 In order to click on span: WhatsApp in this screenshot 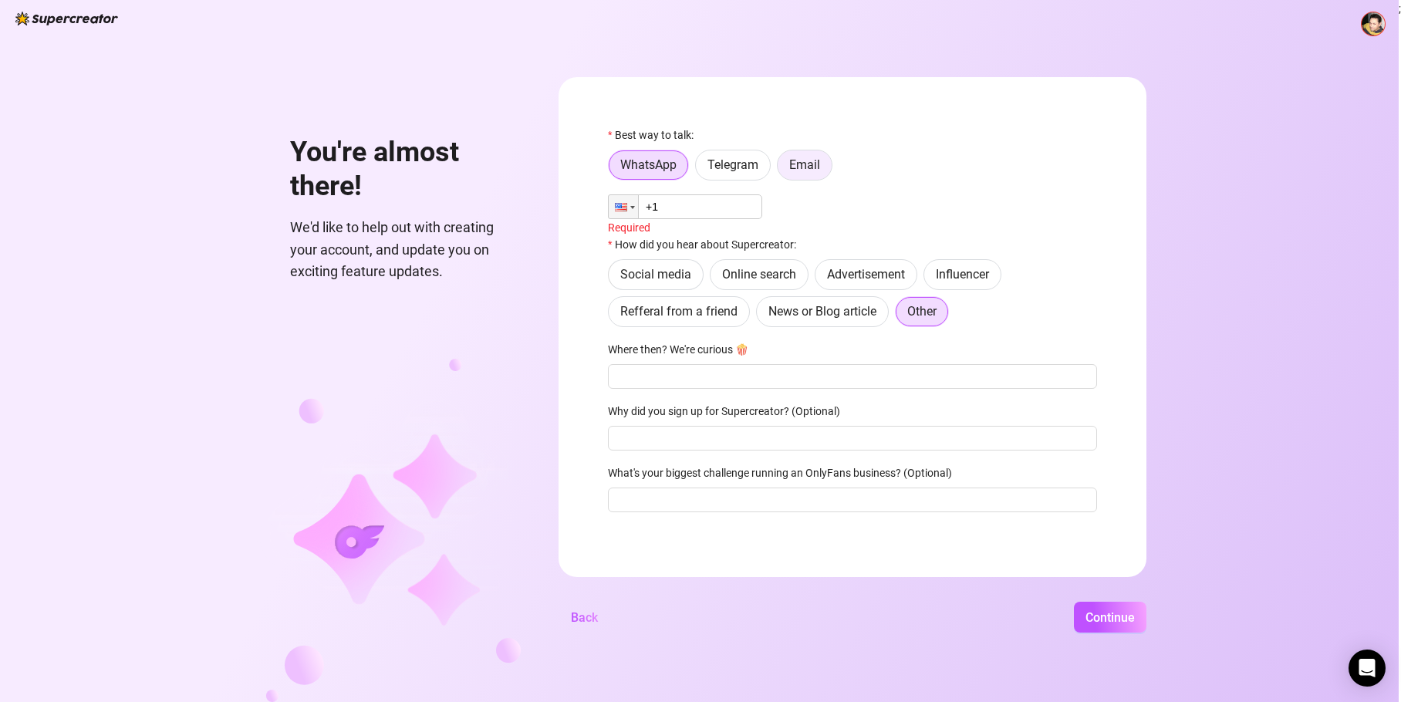, I will do `click(648, 164)`.